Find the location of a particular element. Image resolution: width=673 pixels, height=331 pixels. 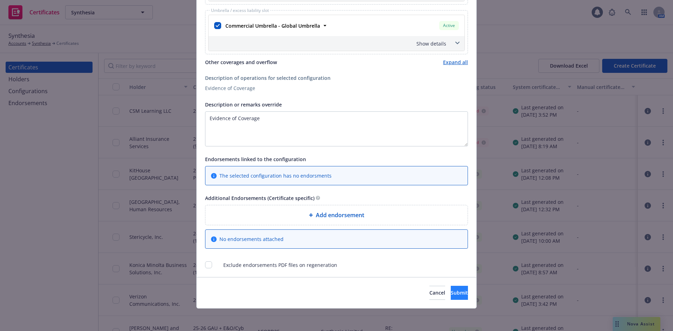

span: Additional Endorsements (Certificate specific) is located at coordinates (260, 198).